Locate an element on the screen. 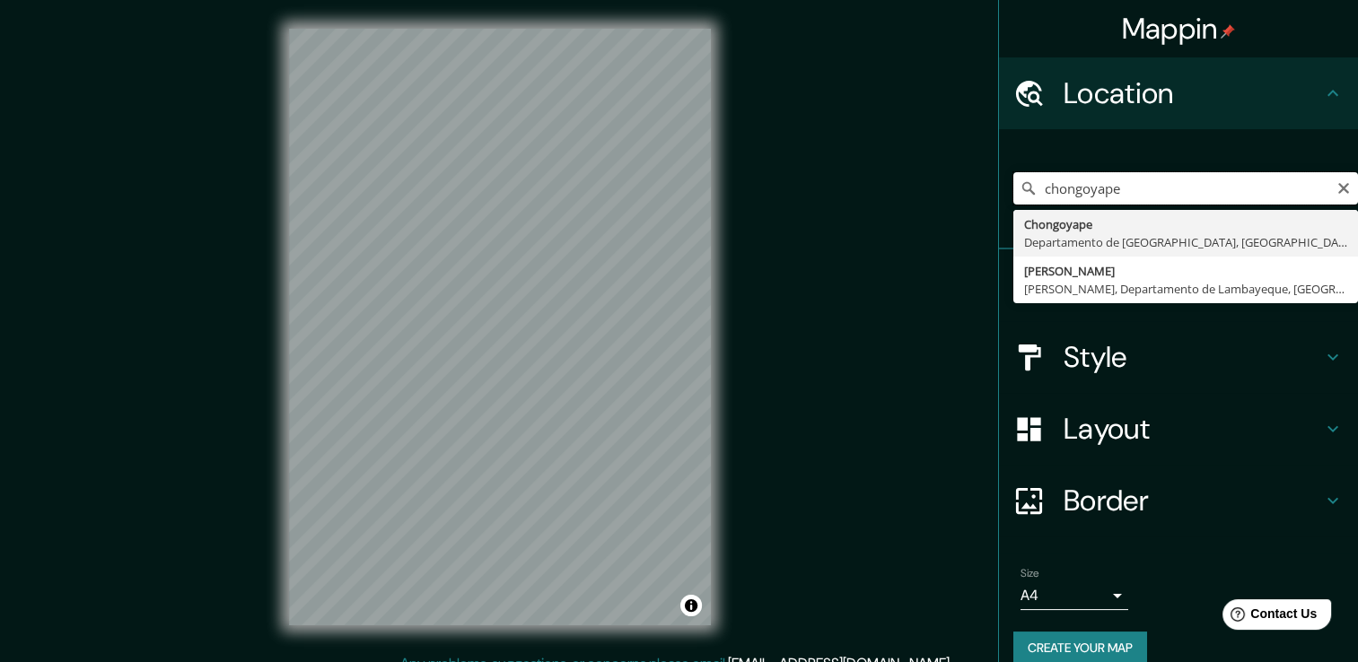 This screenshot has width=1358, height=662. button: Clear is located at coordinates (1344, 187).